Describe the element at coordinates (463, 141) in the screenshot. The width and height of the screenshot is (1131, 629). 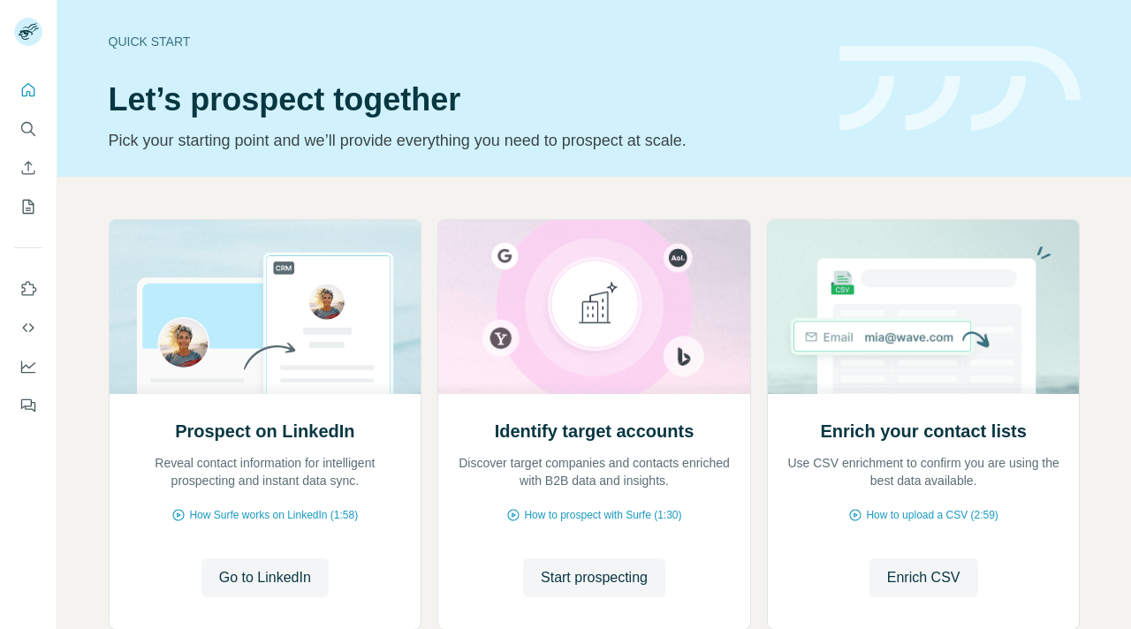
I see `p: Pick your starting point and we’ll provide everything you need to prospect at scale.` at that location.